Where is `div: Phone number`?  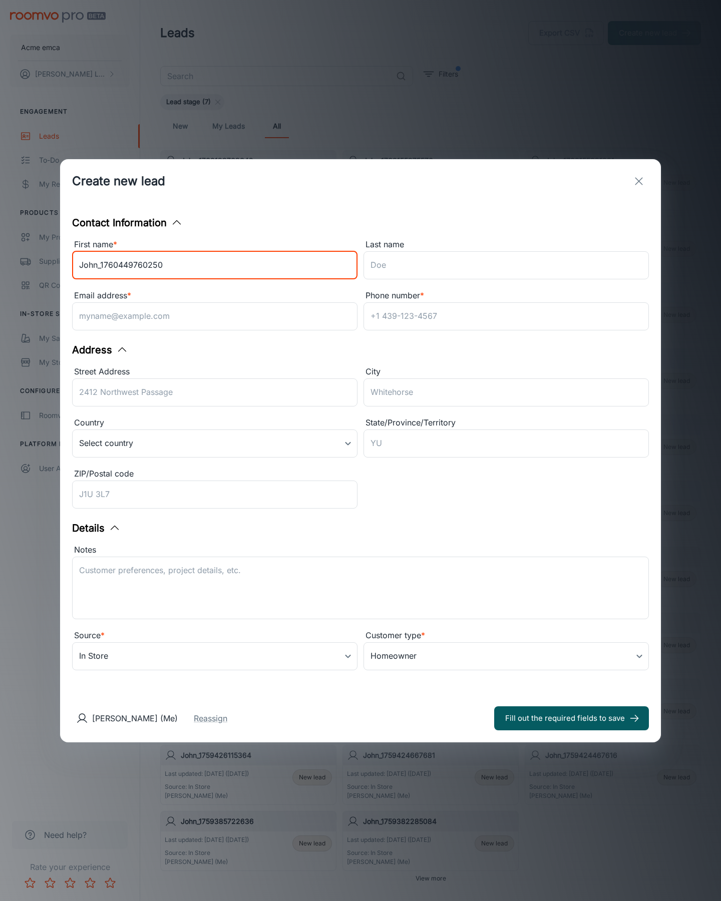 div: Phone number is located at coordinates (506, 296).